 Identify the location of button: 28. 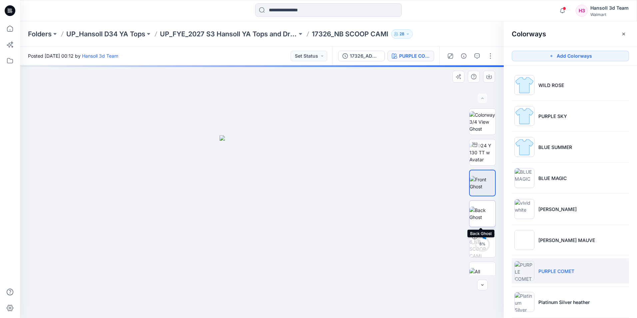
(402, 34).